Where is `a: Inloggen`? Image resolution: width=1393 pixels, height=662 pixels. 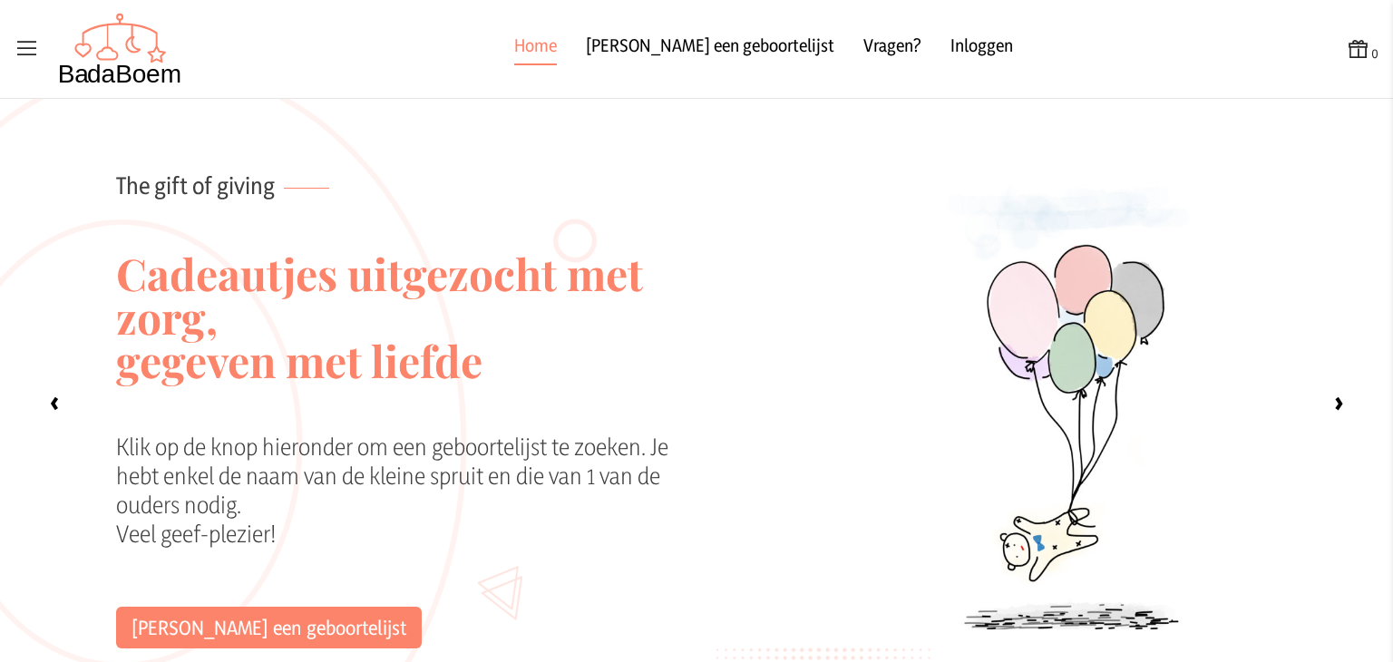
a: Inloggen is located at coordinates (981, 49).